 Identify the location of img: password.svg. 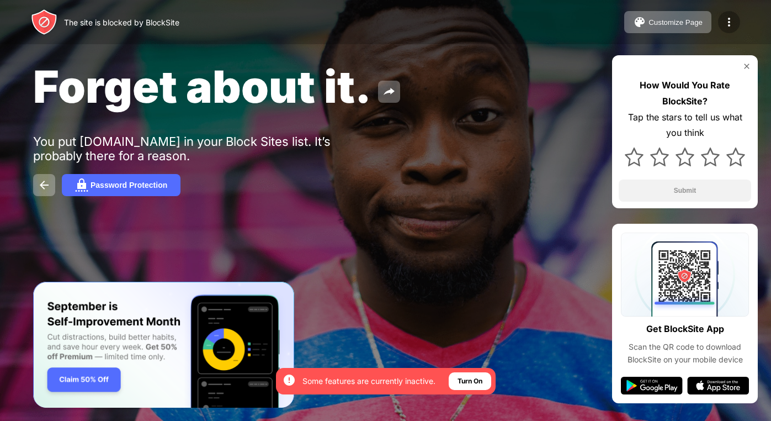
(82, 185).